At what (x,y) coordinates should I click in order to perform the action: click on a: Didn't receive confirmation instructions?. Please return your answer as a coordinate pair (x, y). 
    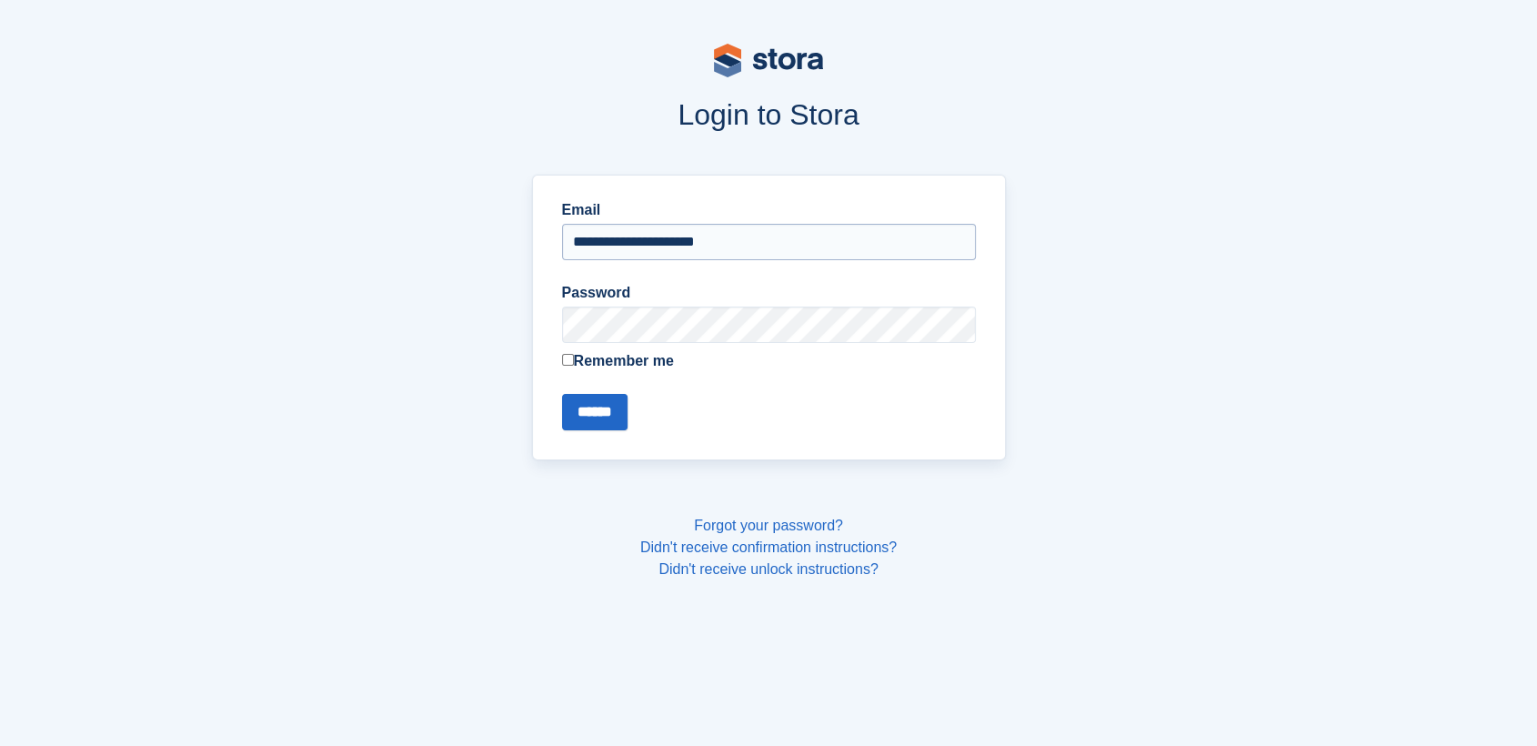
    Looking at the image, I should click on (768, 546).